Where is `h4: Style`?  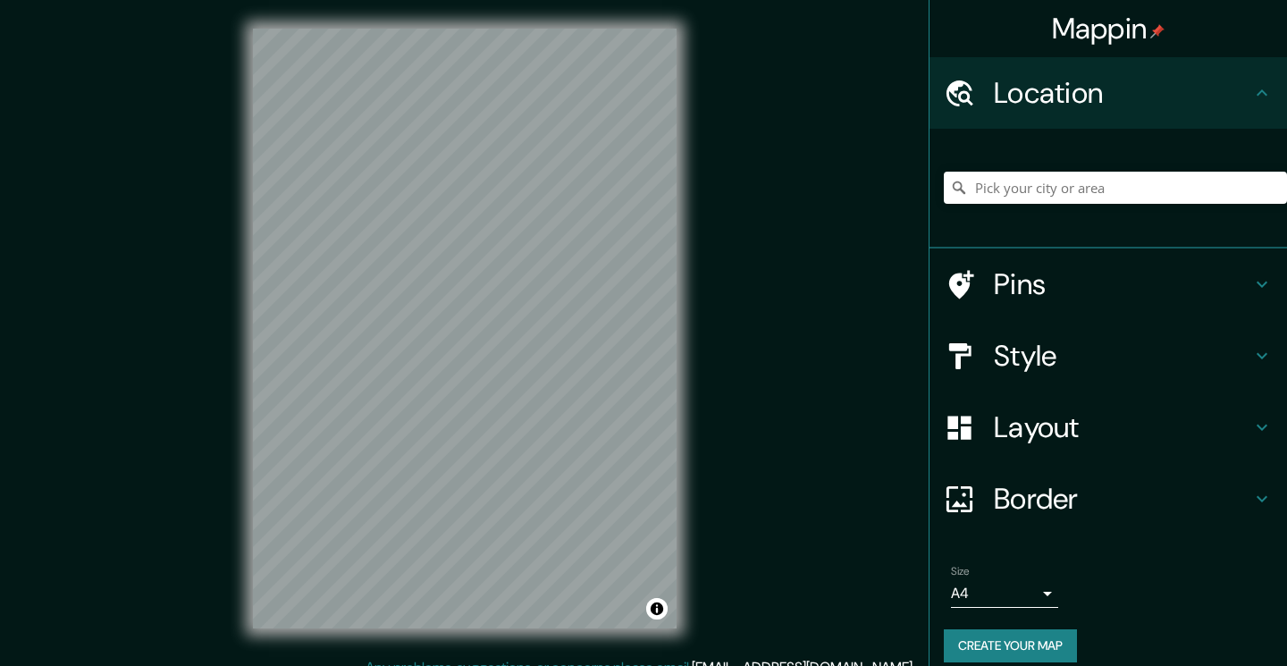
h4: Style is located at coordinates (1122, 356).